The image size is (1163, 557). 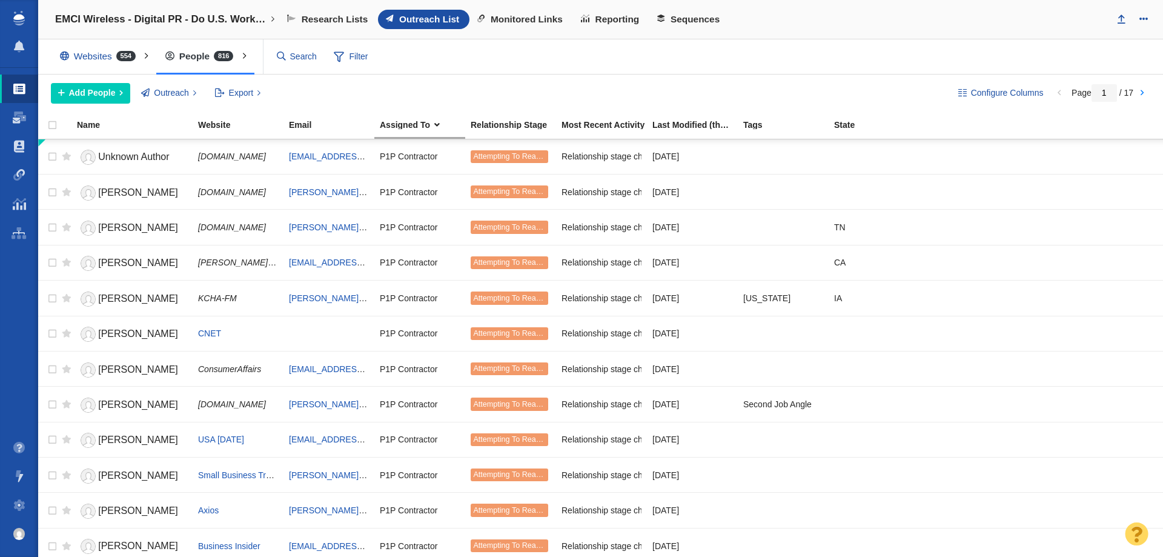 What do you see at coordinates (874, 227) in the screenshot?
I see `div: TN` at bounding box center [874, 227].